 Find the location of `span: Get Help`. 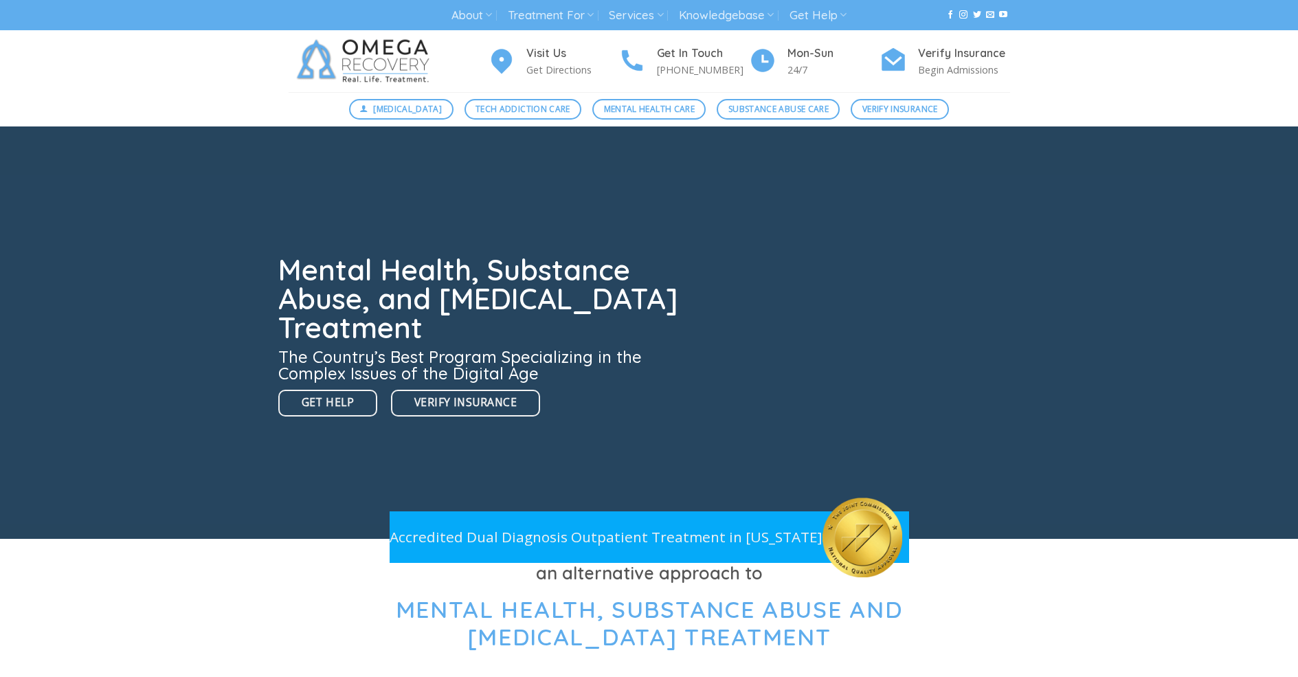

span: Get Help is located at coordinates (328, 402).